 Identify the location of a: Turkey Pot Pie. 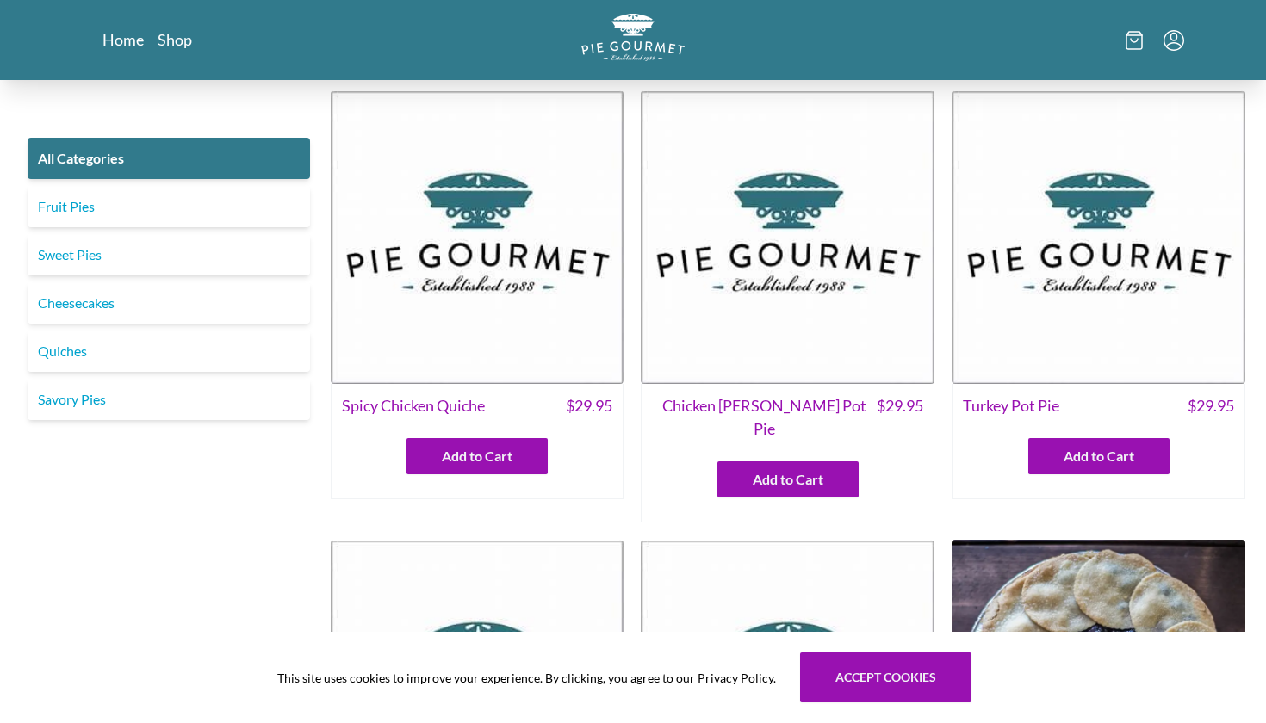
(1098, 237).